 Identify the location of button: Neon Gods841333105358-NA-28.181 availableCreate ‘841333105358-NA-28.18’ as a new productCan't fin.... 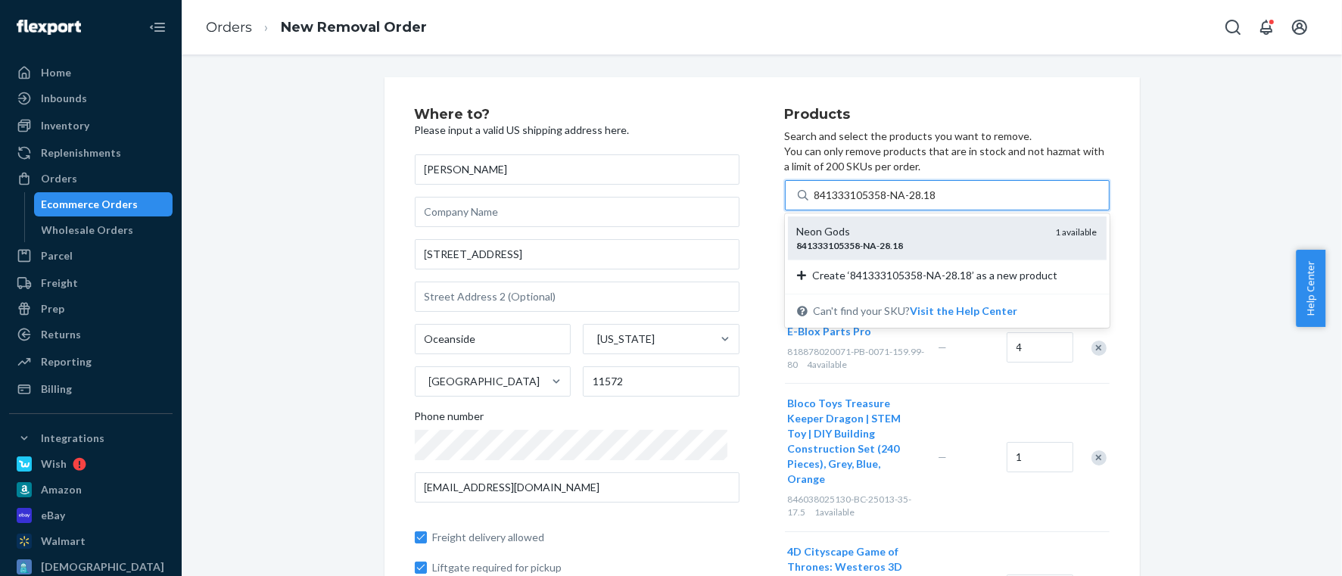
(964, 311).